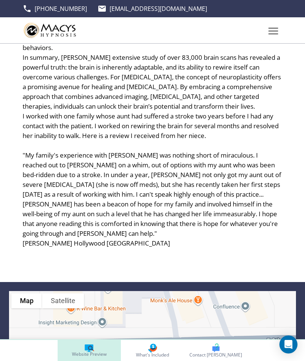 This screenshot has height=361, width=305. I want to click on a: What's Included, so click(152, 351).